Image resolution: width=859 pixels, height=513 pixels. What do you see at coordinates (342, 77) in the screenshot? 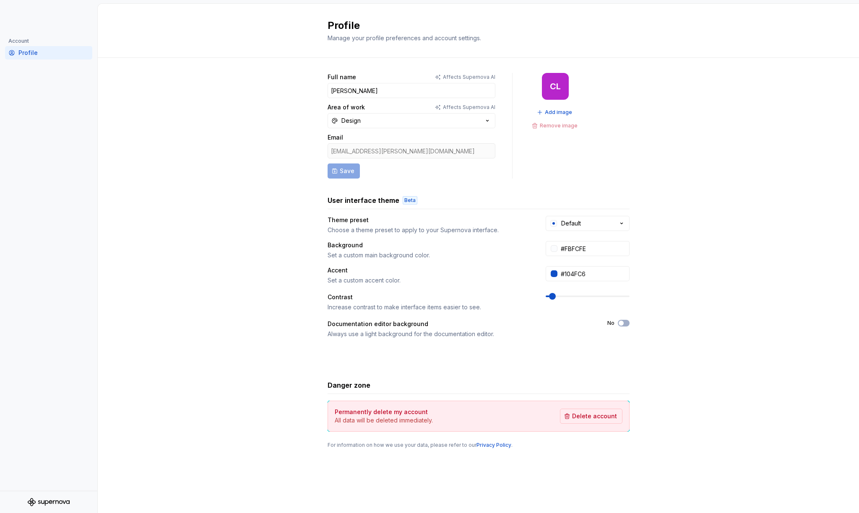
I see `label: Full name` at bounding box center [342, 77].